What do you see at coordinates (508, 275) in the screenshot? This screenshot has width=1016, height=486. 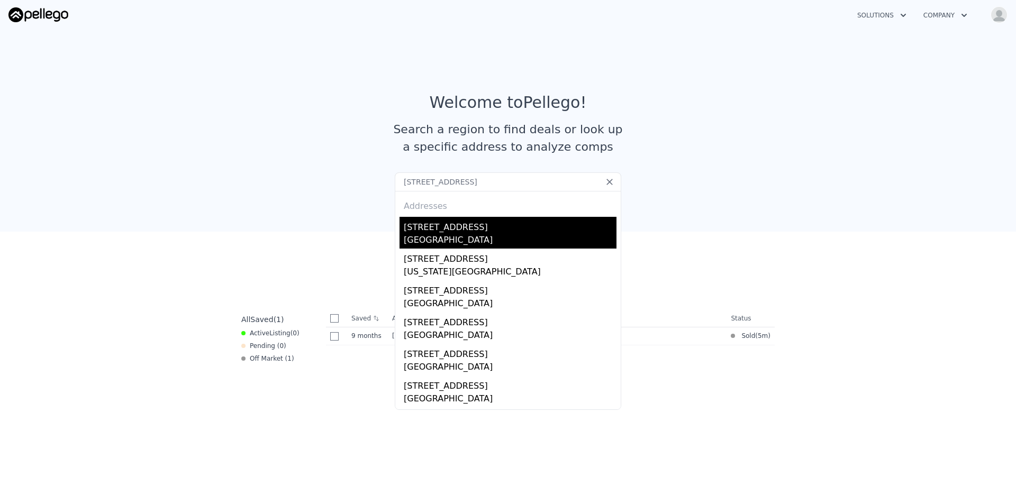 I see `div: Saved Properties` at bounding box center [508, 275].